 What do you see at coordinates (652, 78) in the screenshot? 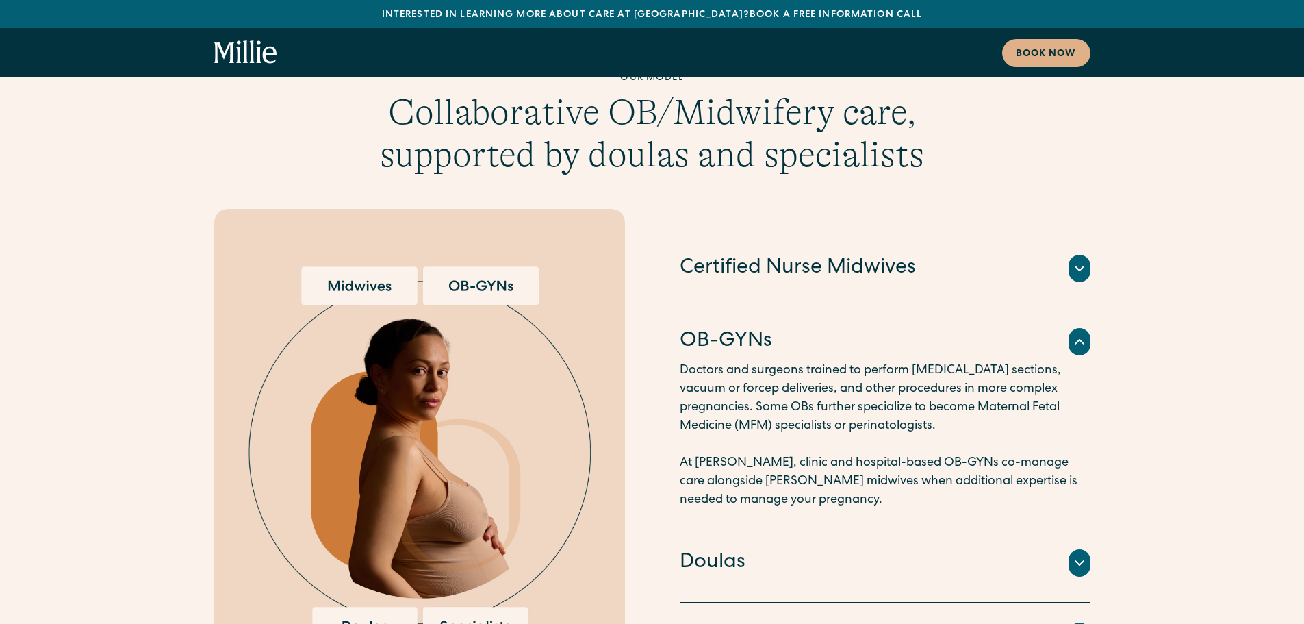
I see `div: Our model` at bounding box center [652, 78].